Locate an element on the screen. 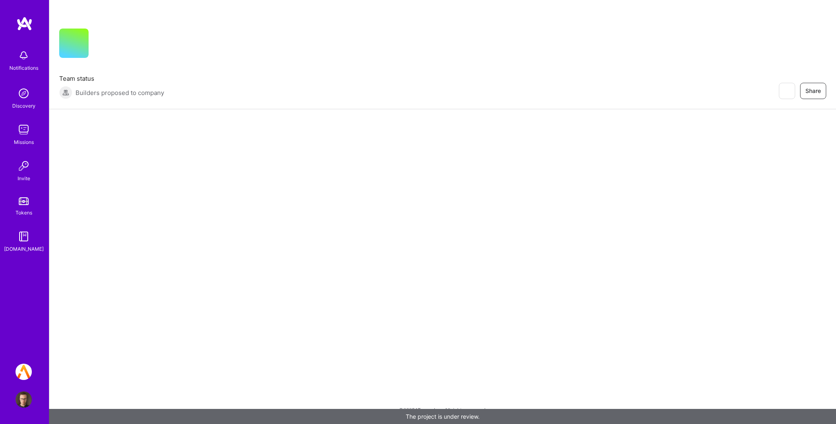 The width and height of the screenshot is (836, 424). img: A.Team: Platform Team is located at coordinates (24, 372).